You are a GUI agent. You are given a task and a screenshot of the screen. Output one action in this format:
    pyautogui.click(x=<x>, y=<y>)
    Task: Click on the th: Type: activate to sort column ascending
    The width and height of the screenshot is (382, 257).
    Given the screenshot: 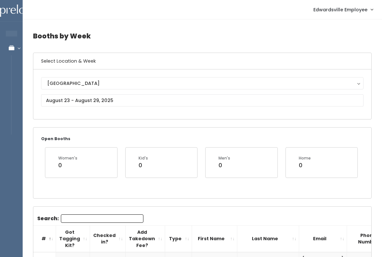 What is the action you would take?
    pyautogui.click(x=178, y=239)
    